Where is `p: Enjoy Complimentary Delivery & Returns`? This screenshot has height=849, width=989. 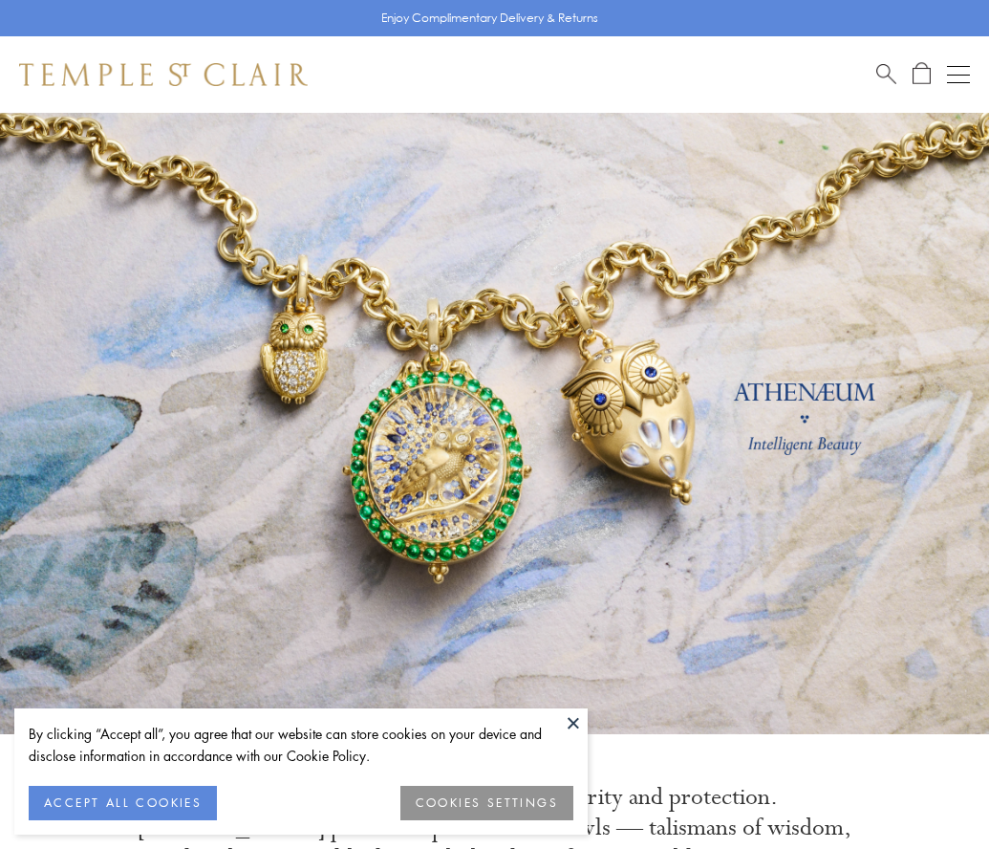
p: Enjoy Complimentary Delivery & Returns is located at coordinates (489, 18).